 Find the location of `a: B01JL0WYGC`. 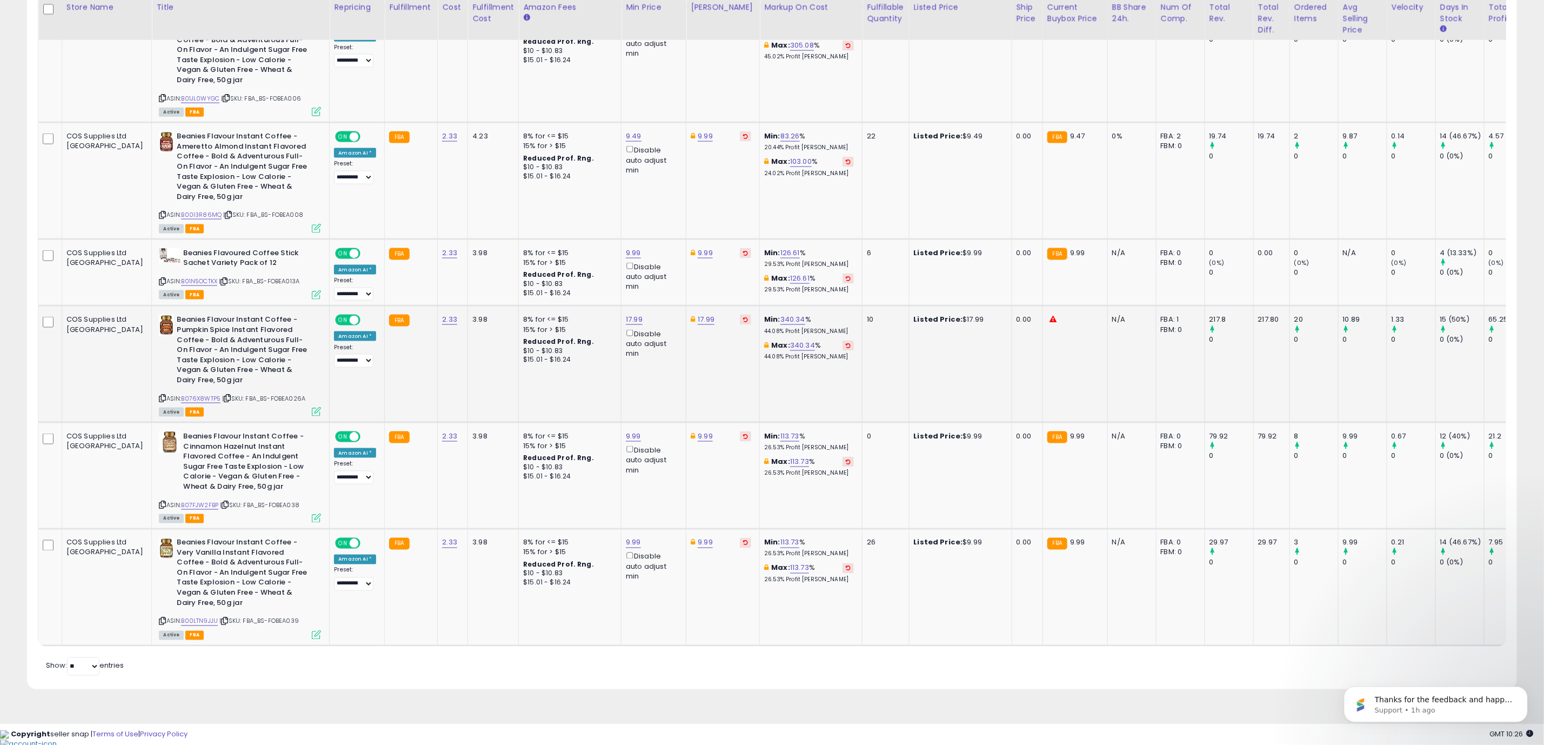

a: B01JL0WYGC is located at coordinates (200, 98).